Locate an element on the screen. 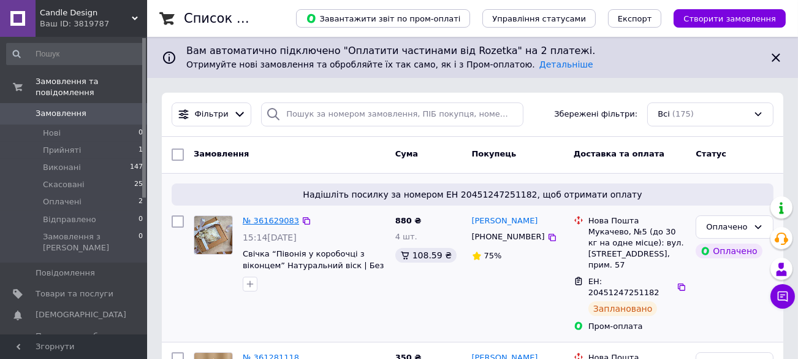 The width and height of the screenshot is (798, 359). button: Чат з покупцем is located at coordinates (783, 296).